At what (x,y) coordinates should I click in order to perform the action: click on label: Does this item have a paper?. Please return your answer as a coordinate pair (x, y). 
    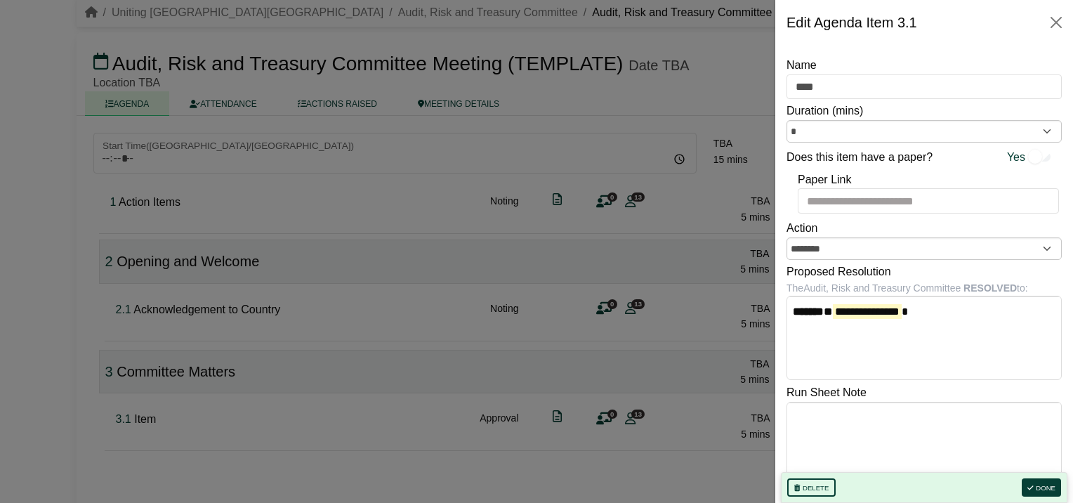
    Looking at the image, I should click on (860, 157).